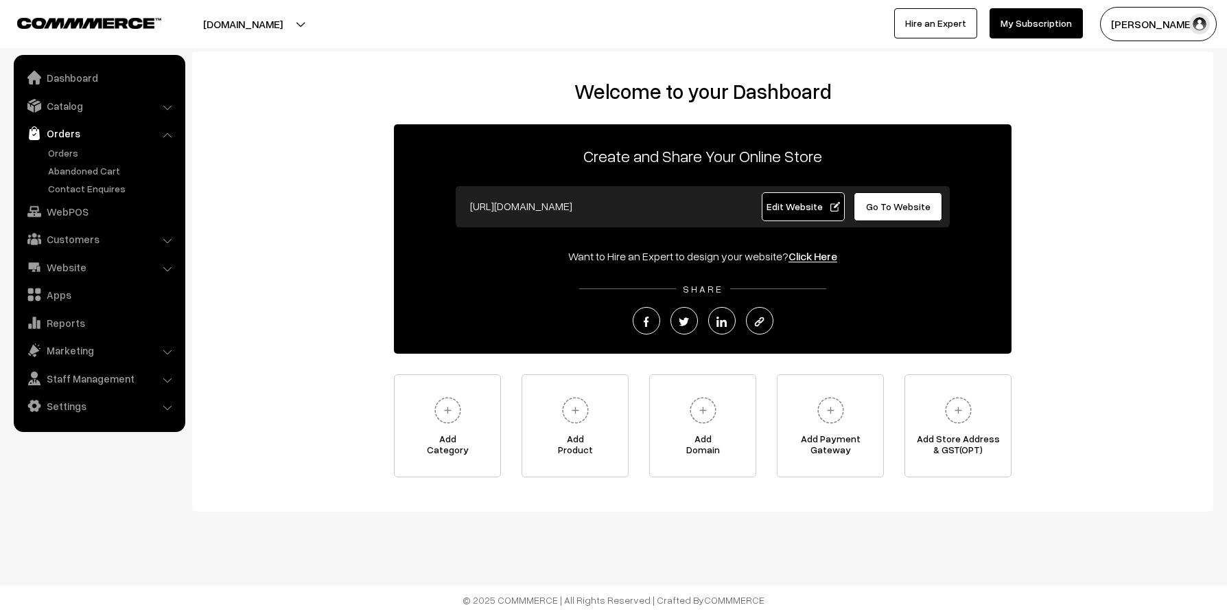 The width and height of the screenshot is (1227, 614). What do you see at coordinates (89, 23) in the screenshot?
I see `img: COMMMERCE` at bounding box center [89, 23].